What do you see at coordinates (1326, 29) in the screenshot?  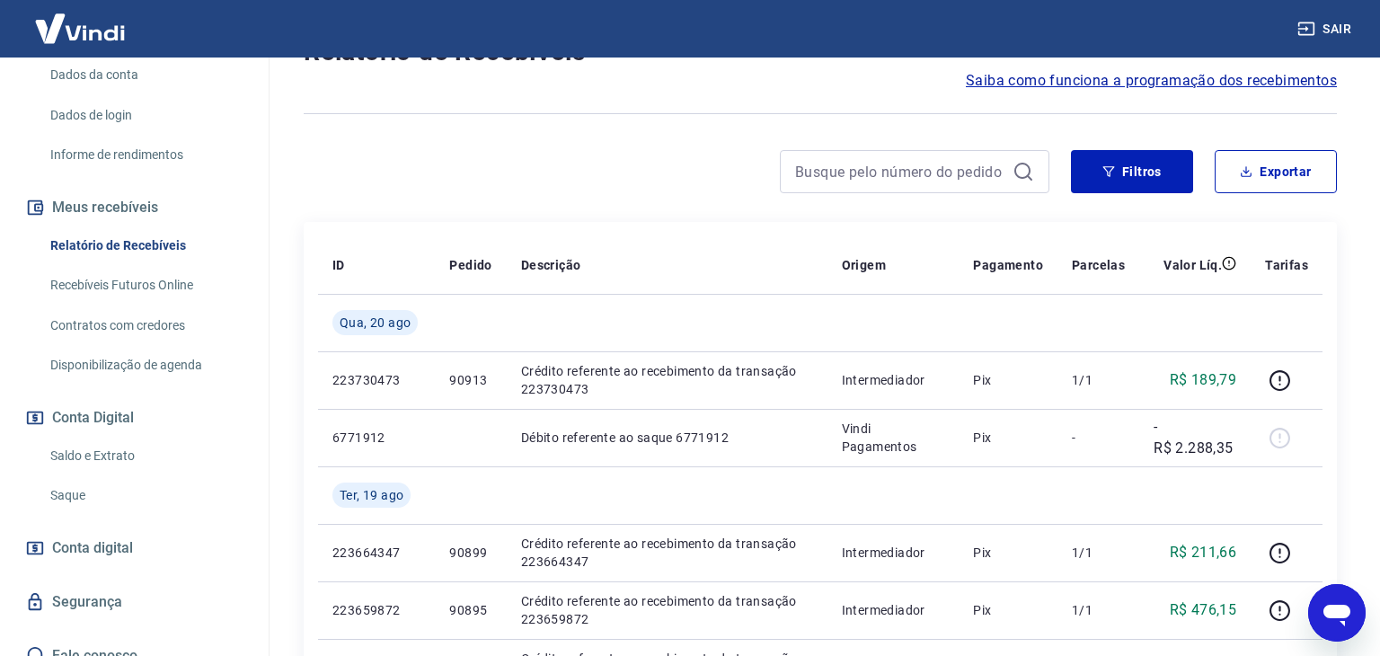 I see `button: Sair` at bounding box center [1326, 29].